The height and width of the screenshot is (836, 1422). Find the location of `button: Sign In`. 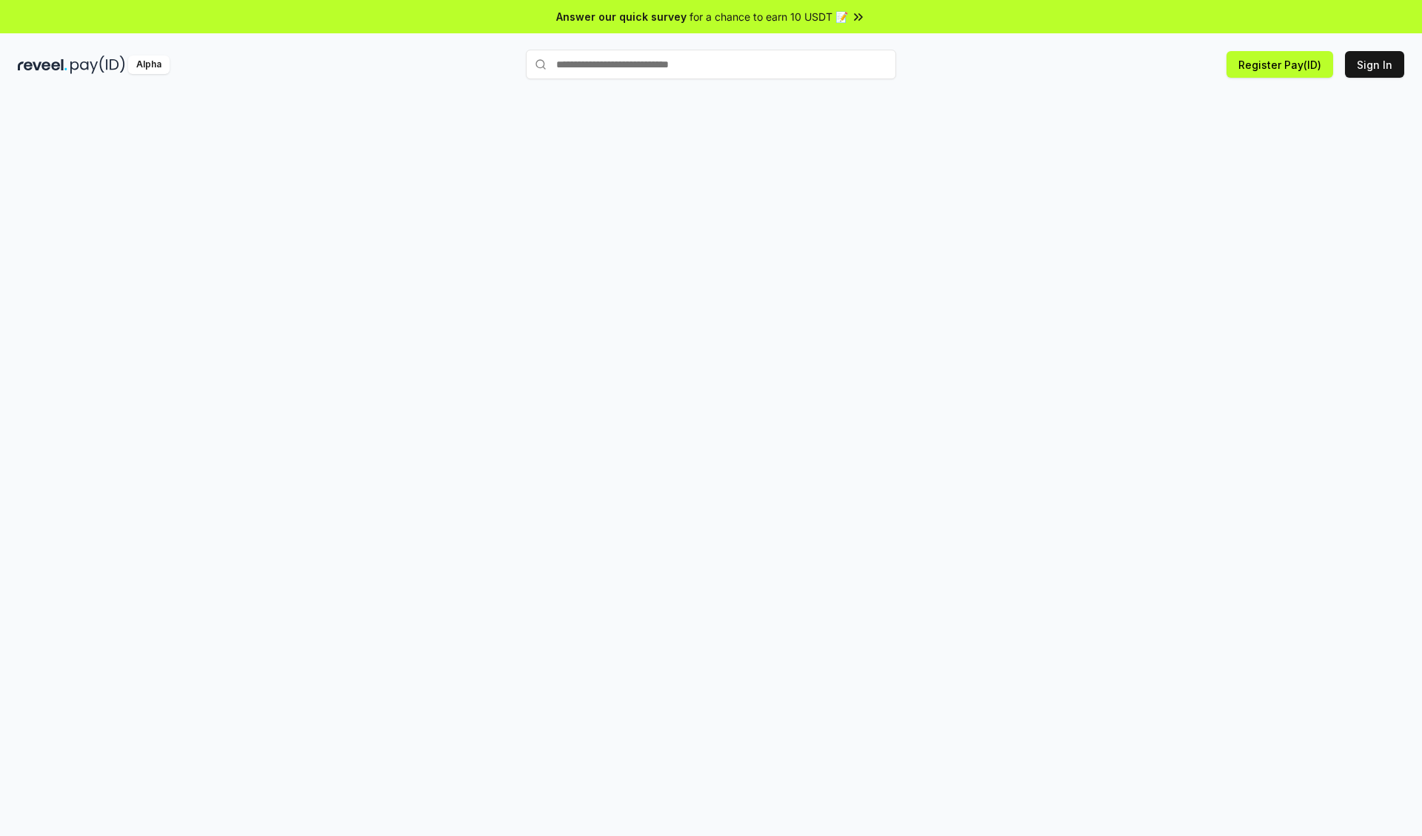

button: Sign In is located at coordinates (1374, 64).